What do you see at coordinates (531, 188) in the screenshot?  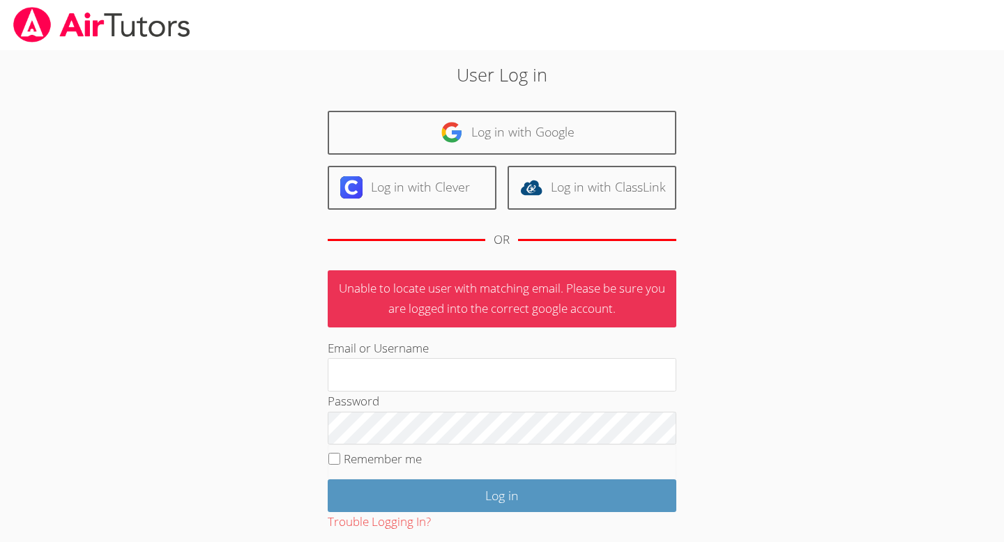 I see `img: classlink-logo-d6bb404cc1216ec64c9a2012d9dc4662098be43eaf13dc465df04b49fa7ab582.svg` at bounding box center [531, 188].